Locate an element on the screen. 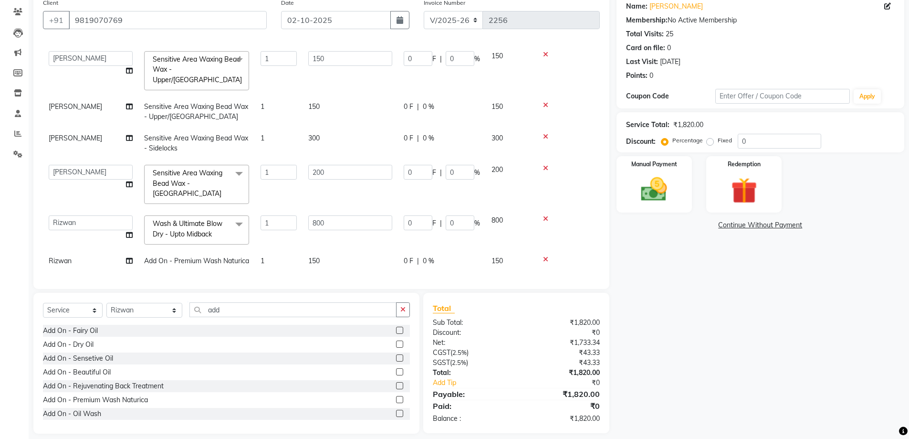  div: Add On - Dry Oil is located at coordinates (68, 344).